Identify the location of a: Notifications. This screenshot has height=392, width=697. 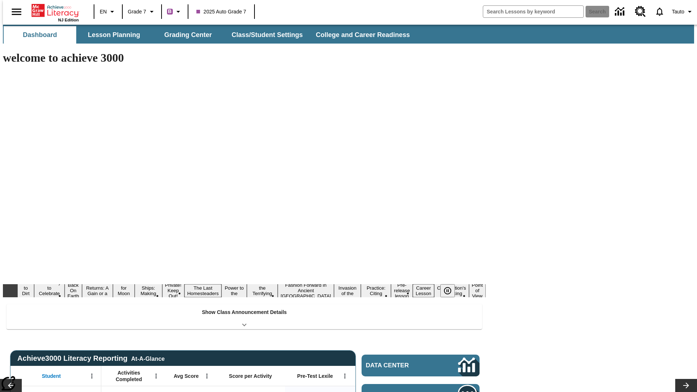
(660, 12).